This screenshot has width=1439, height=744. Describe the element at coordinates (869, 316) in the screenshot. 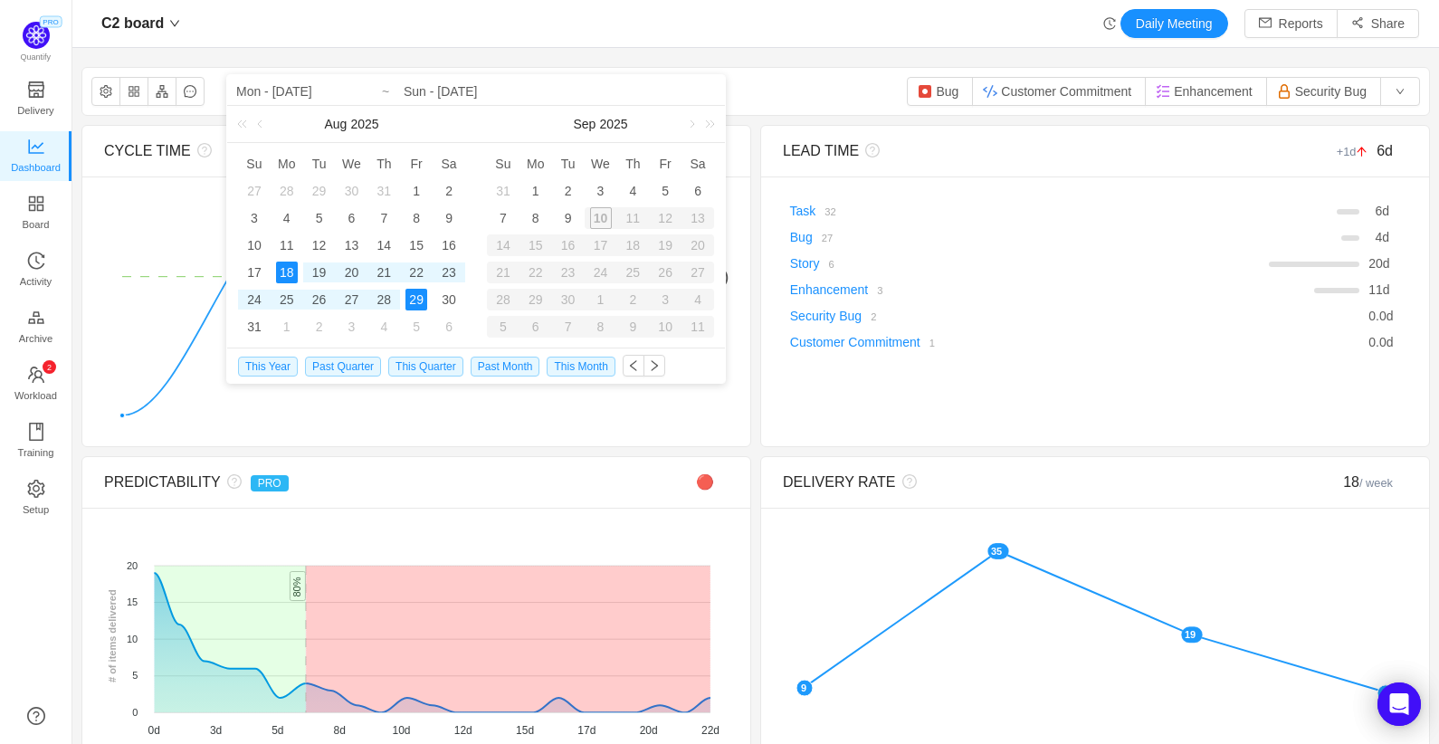

I see `a: 2` at that location.